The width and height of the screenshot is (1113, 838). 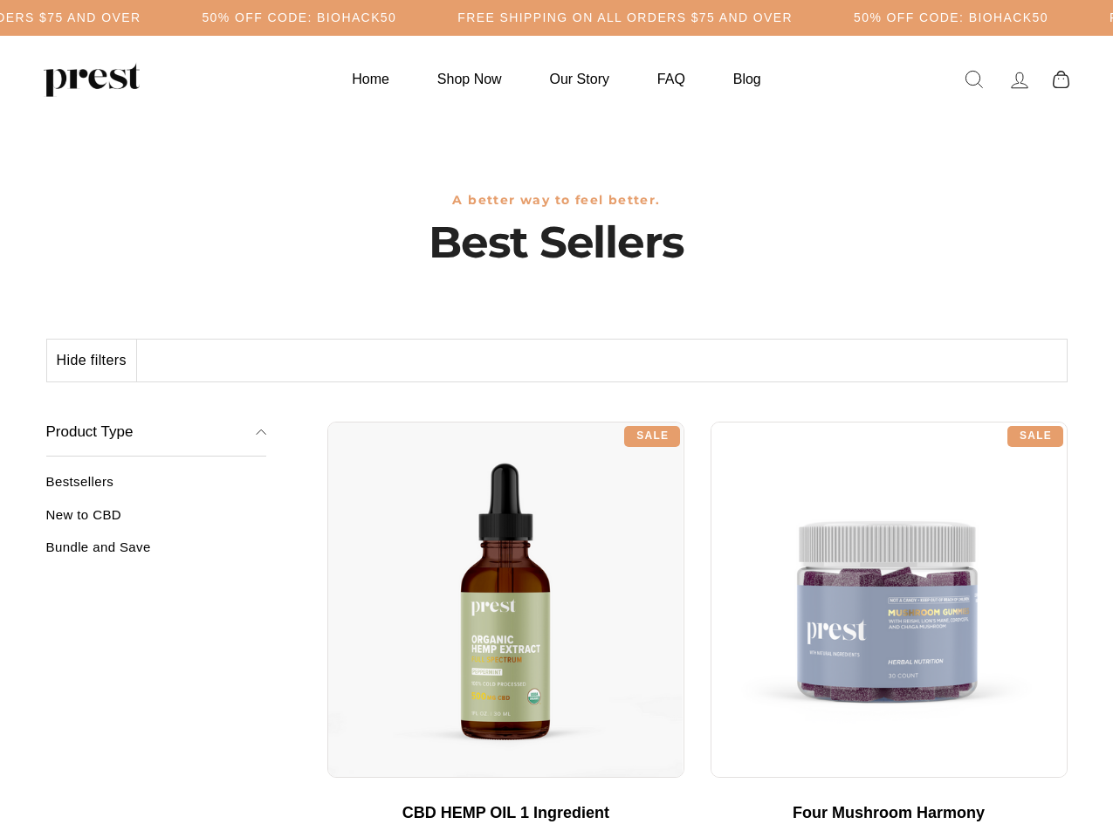 I want to click on a: New to CBD, so click(x=156, y=521).